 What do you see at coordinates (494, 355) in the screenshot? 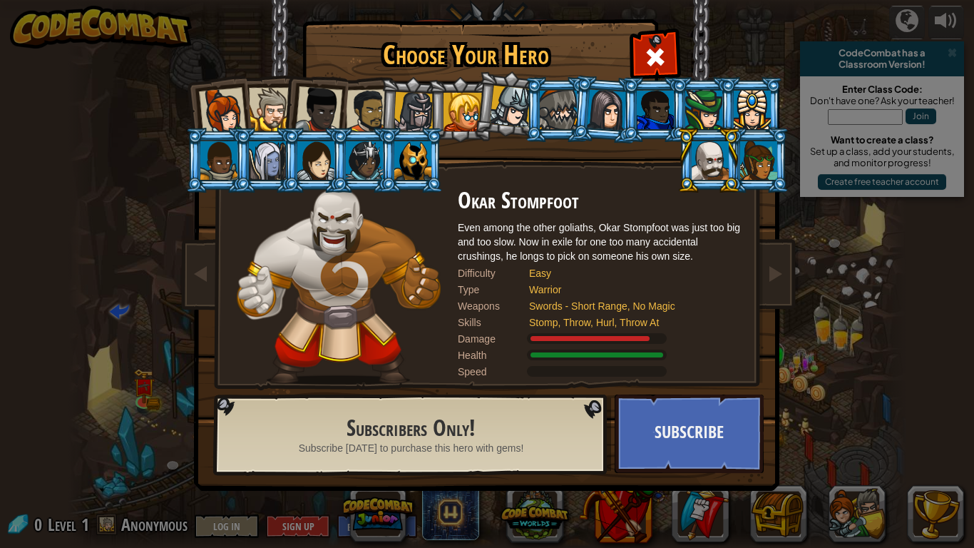
I see `div: Health` at bounding box center [494, 355].